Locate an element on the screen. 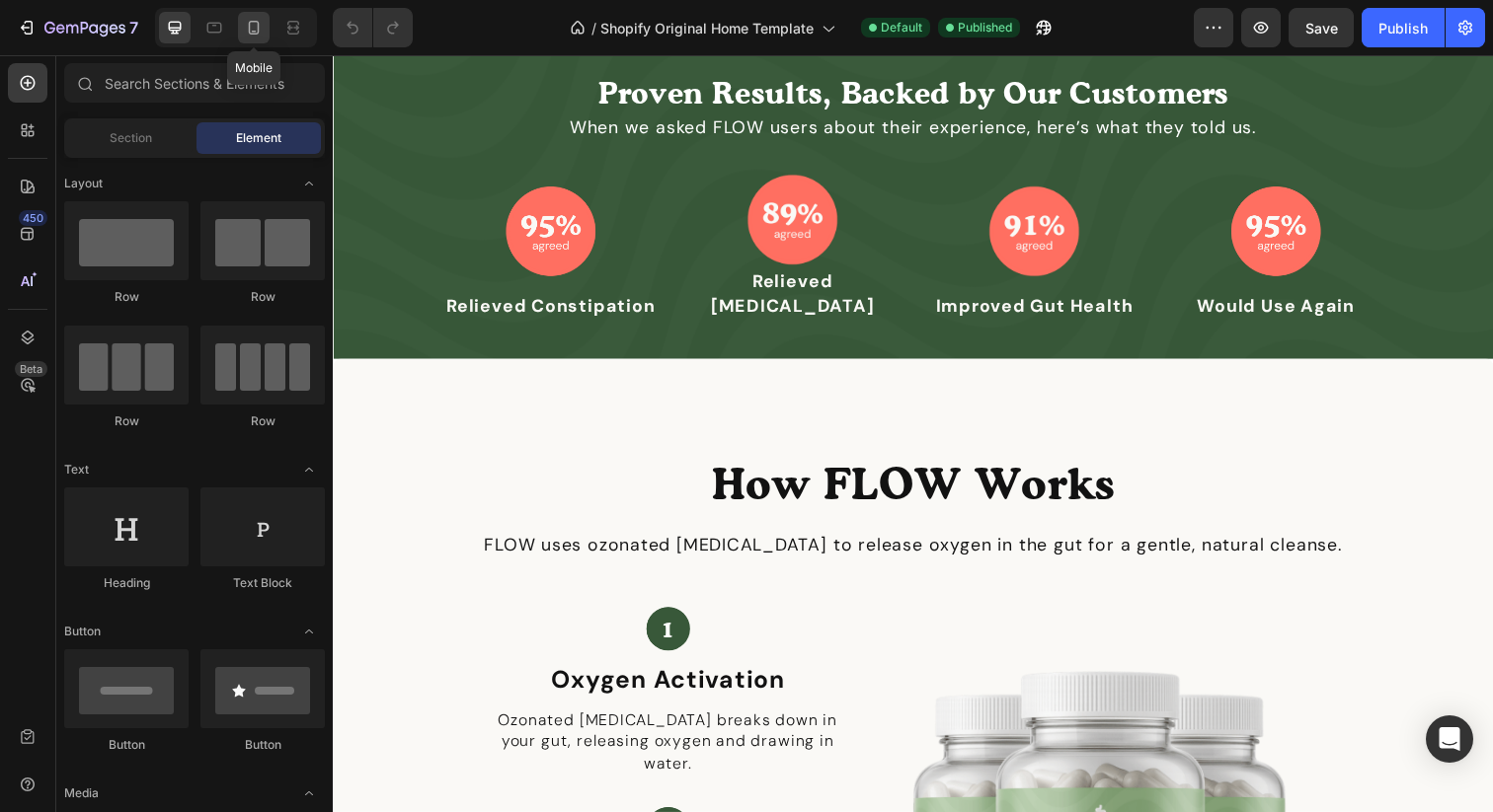 The width and height of the screenshot is (1493, 812). h2: How FLOW Works is located at coordinates (592, 436).